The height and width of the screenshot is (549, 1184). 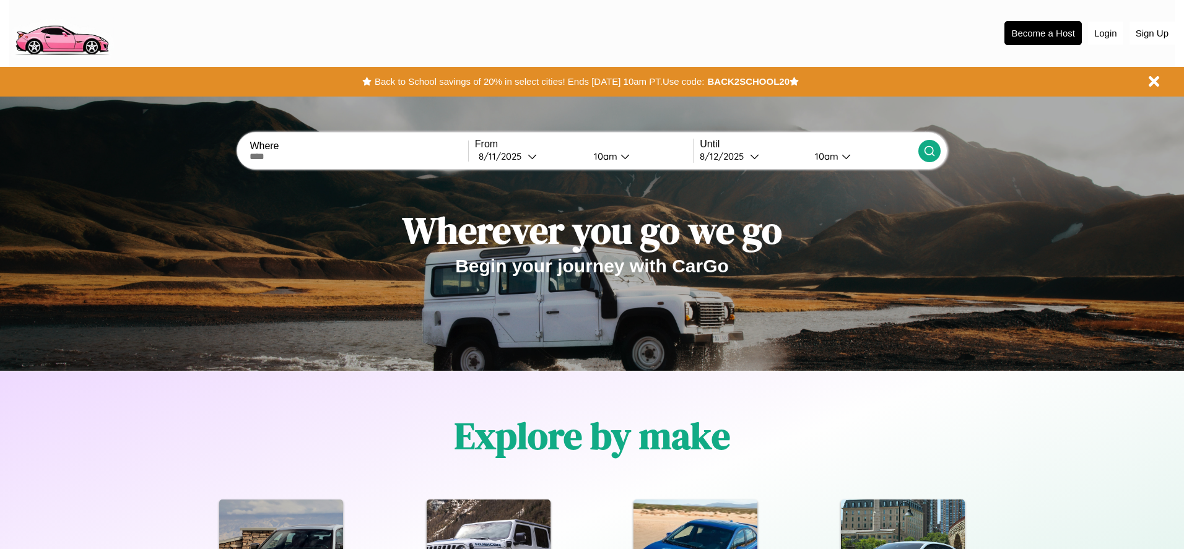 What do you see at coordinates (1106, 33) in the screenshot?
I see `button: Login` at bounding box center [1106, 33].